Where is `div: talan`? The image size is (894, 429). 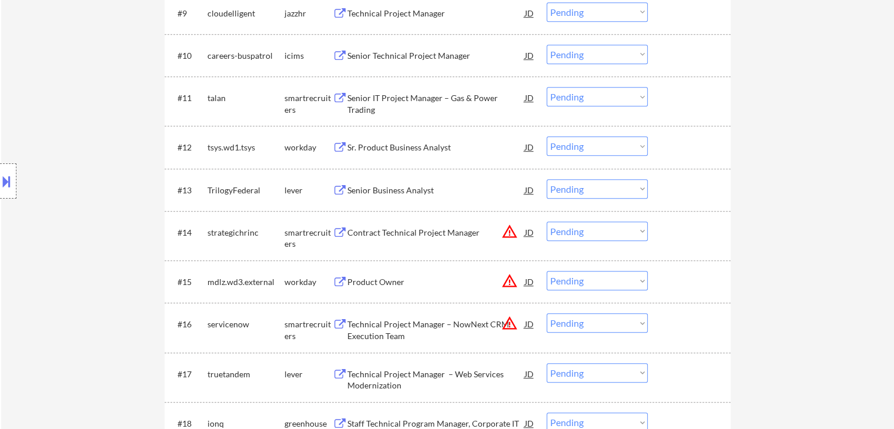 div: talan is located at coordinates (246, 98).